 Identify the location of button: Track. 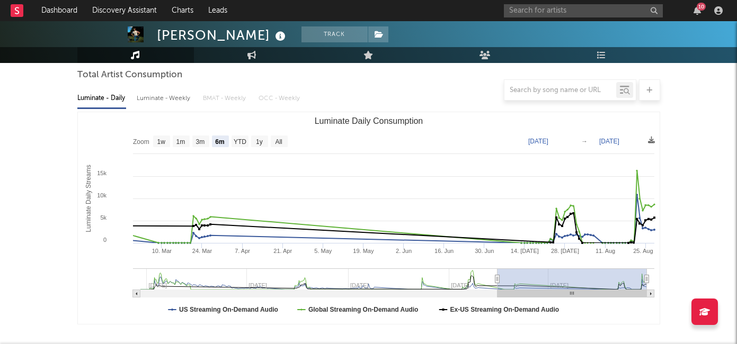
(334, 34).